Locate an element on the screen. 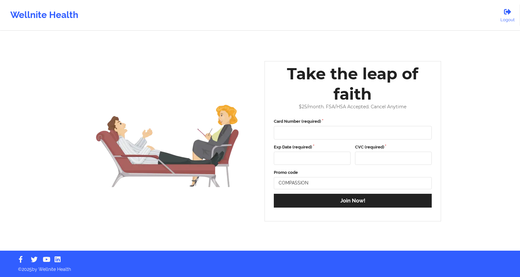  div: $ 25 /month. FSA/HSA Accepted. Cancel Anytime is located at coordinates (353, 107).